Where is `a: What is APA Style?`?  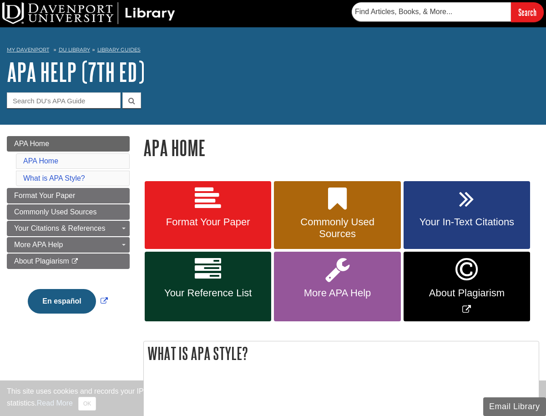
a: What is APA Style? is located at coordinates (54, 178).